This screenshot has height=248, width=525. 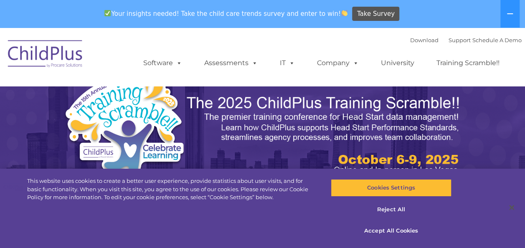 I want to click on a: Download, so click(x=424, y=40).